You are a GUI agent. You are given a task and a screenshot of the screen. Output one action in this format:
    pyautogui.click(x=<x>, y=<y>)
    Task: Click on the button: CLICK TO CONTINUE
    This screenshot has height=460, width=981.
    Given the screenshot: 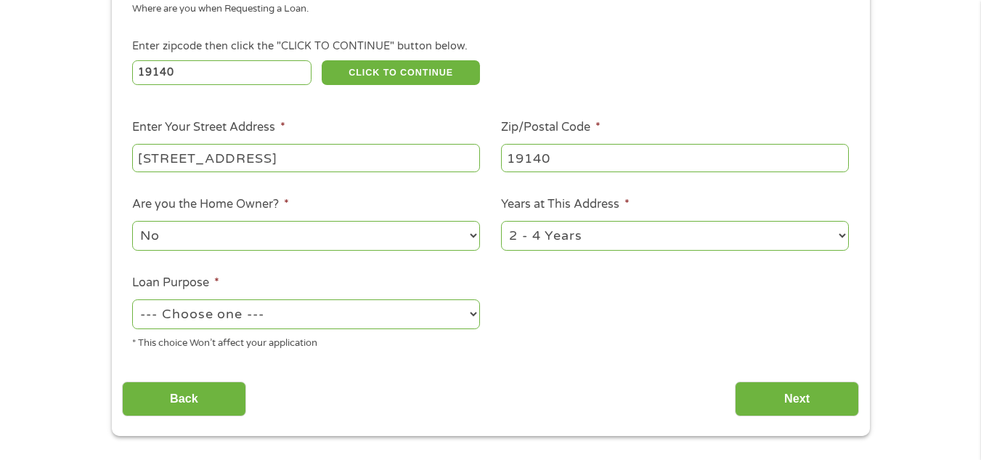 What is the action you would take?
    pyautogui.click(x=401, y=73)
    